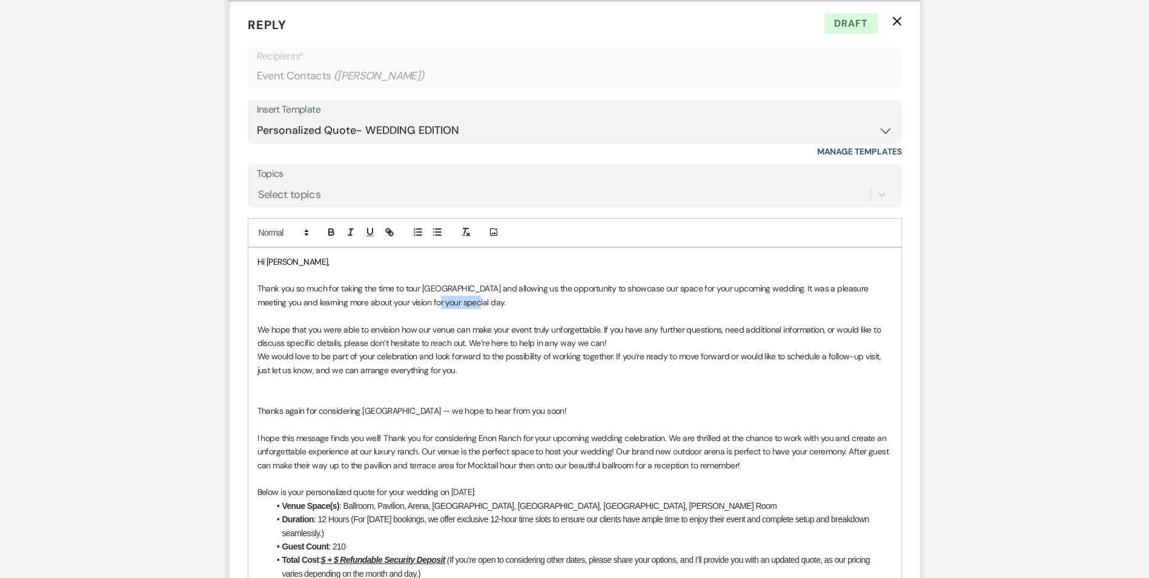  I want to click on strong: Guest Count, so click(305, 546).